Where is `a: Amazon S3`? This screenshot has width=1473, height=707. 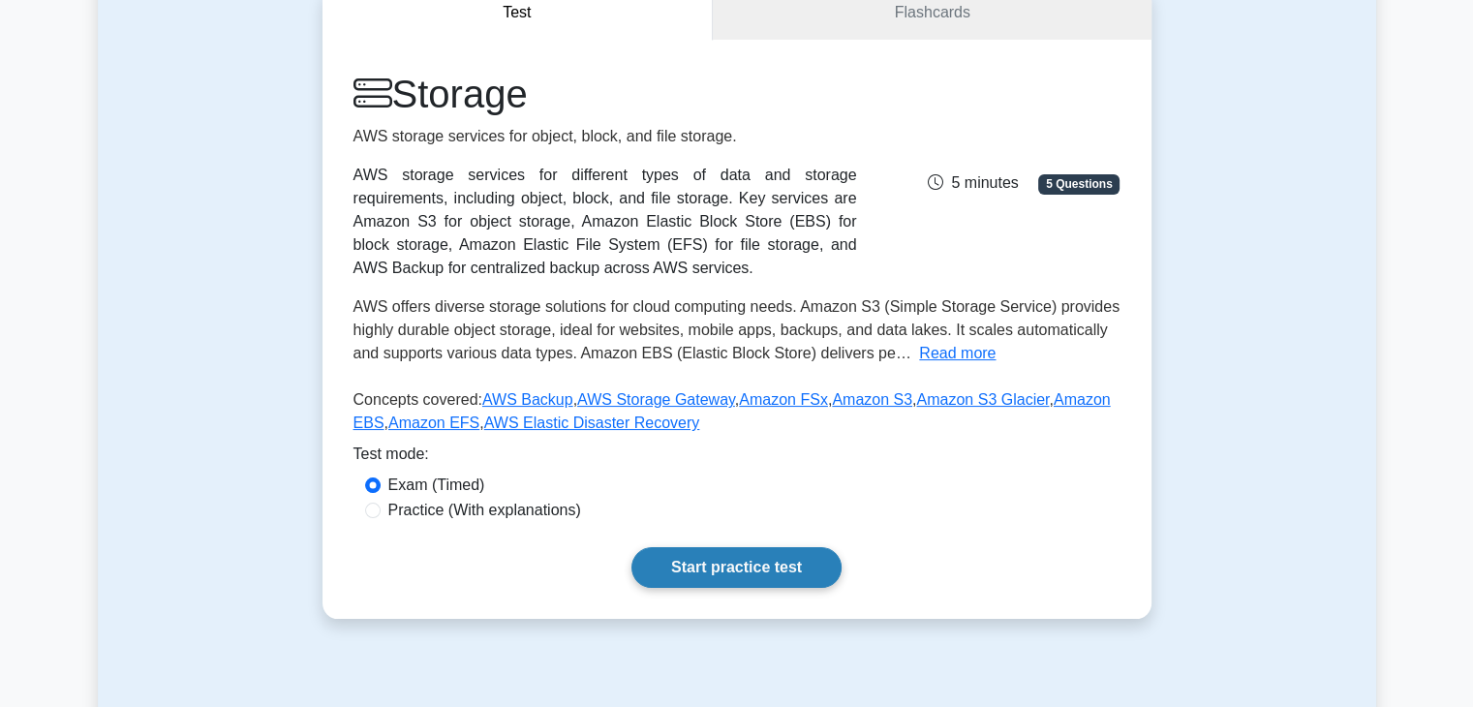
a: Amazon S3 is located at coordinates (871, 399).